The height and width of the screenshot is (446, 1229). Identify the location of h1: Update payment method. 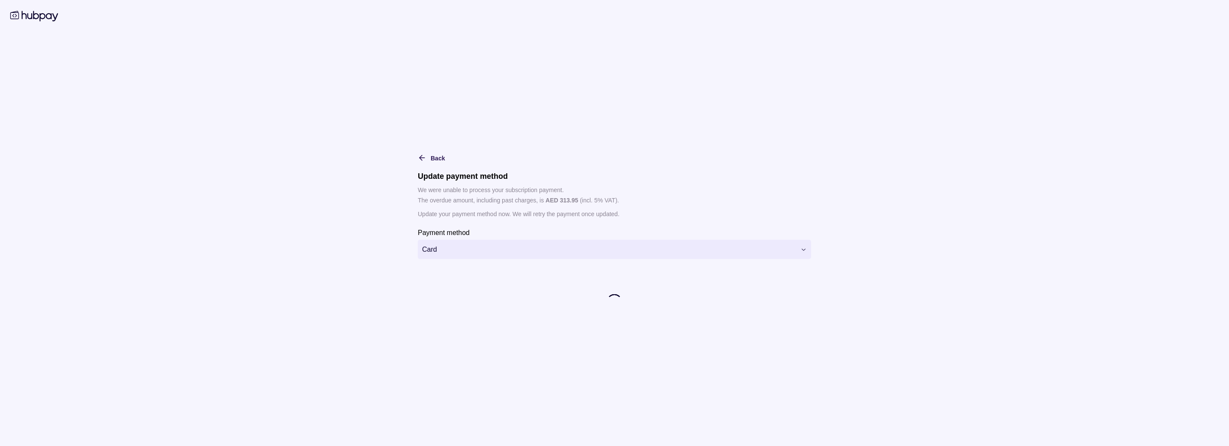
(615, 176).